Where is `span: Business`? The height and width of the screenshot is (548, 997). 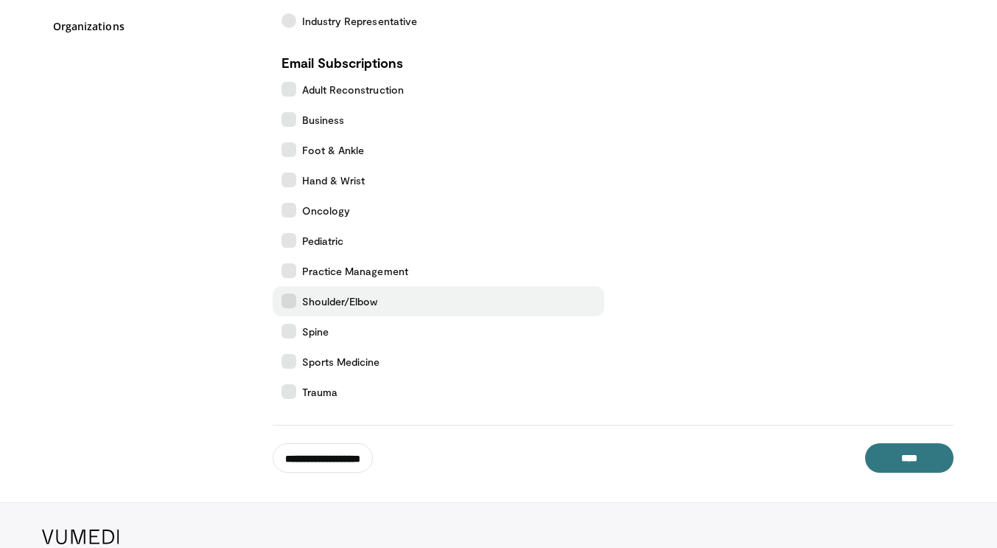
span: Business is located at coordinates (324, 119).